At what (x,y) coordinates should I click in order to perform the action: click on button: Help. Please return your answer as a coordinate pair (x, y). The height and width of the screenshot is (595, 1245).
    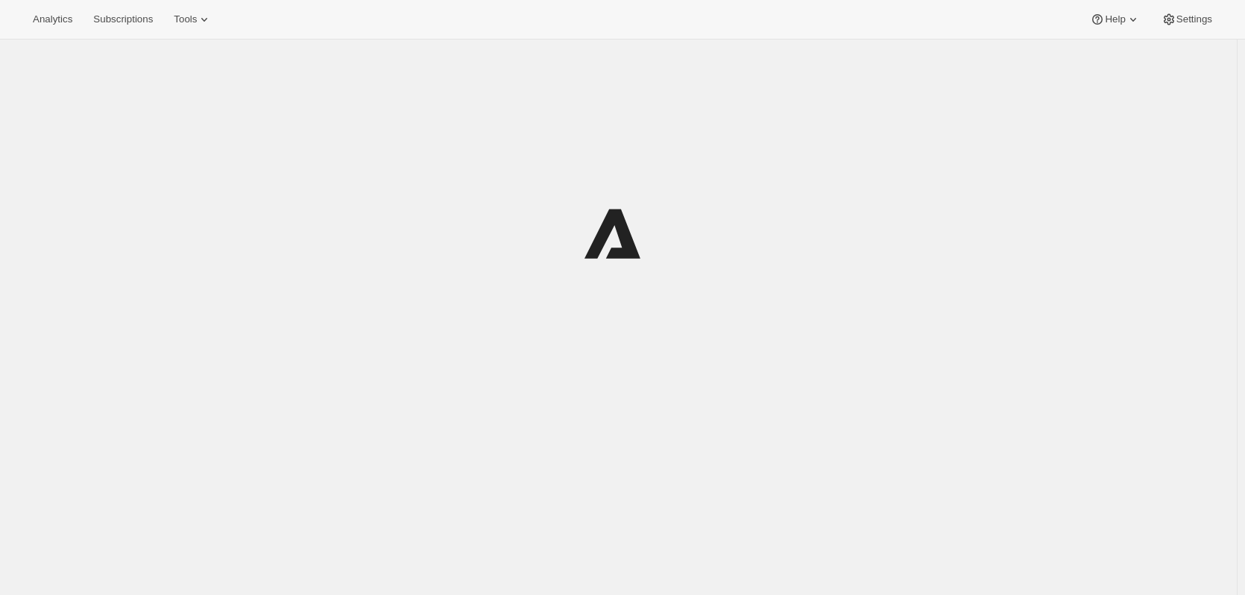
    Looking at the image, I should click on (1115, 19).